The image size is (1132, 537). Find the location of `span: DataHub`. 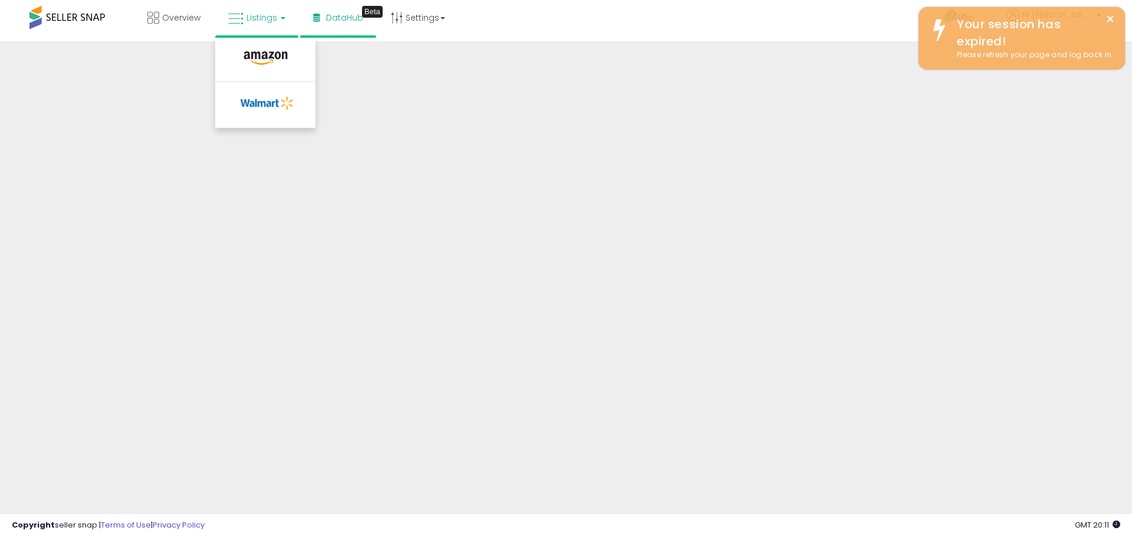

span: DataHub is located at coordinates (344, 18).